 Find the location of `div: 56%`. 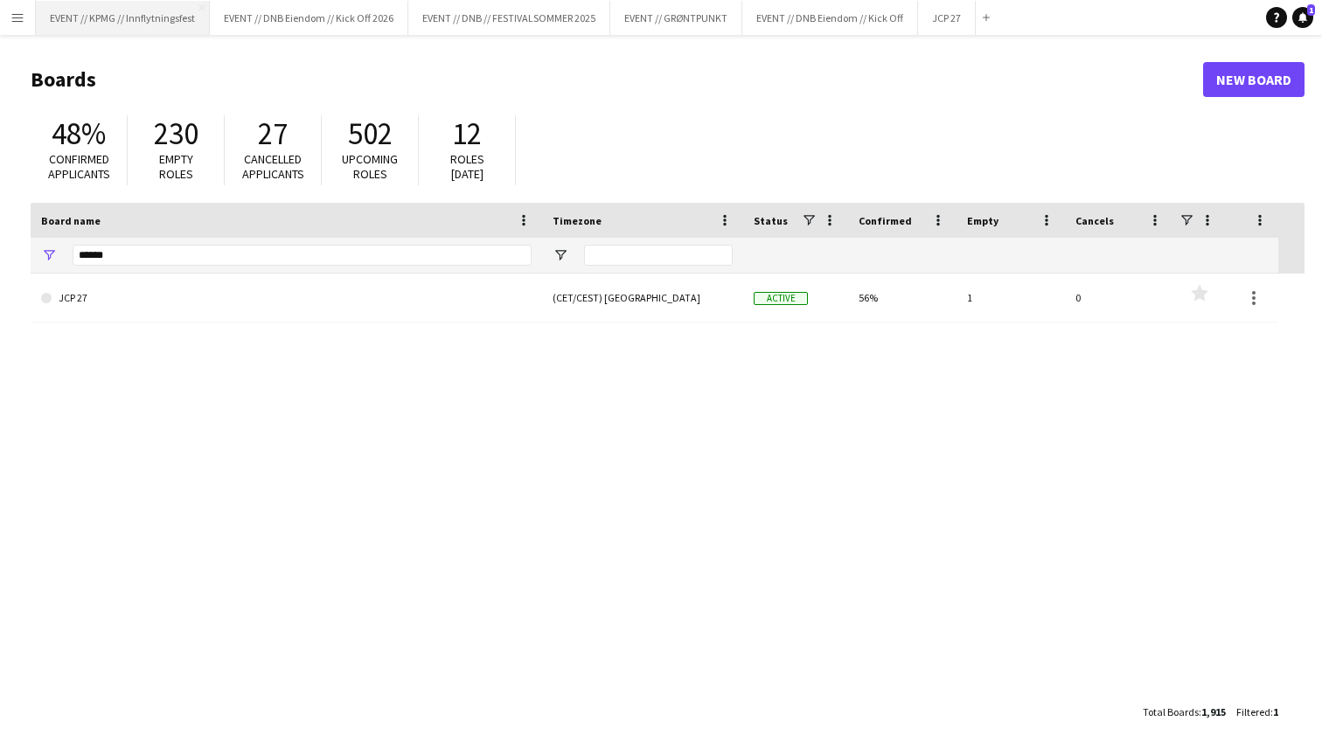

div: 56% is located at coordinates (902, 297).